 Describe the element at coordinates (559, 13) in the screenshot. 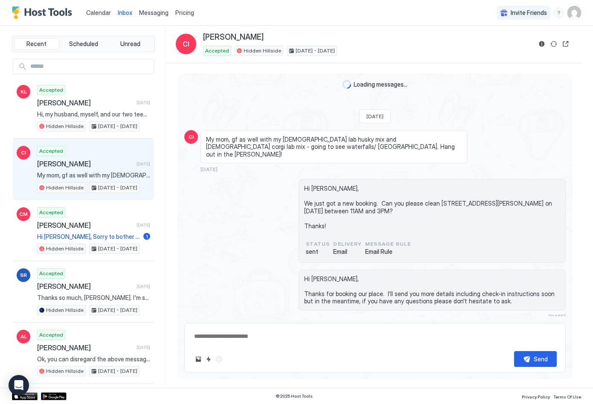

I see `div: menu` at that location.